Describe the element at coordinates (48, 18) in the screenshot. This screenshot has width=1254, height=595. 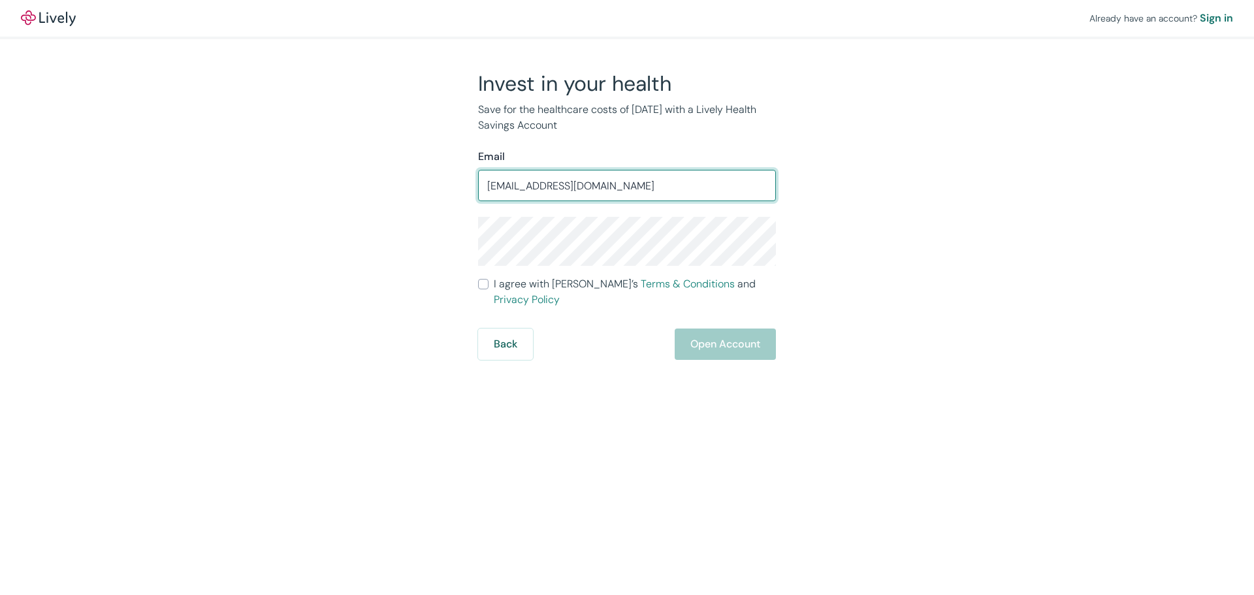
I see `a: LivelyLively` at that location.